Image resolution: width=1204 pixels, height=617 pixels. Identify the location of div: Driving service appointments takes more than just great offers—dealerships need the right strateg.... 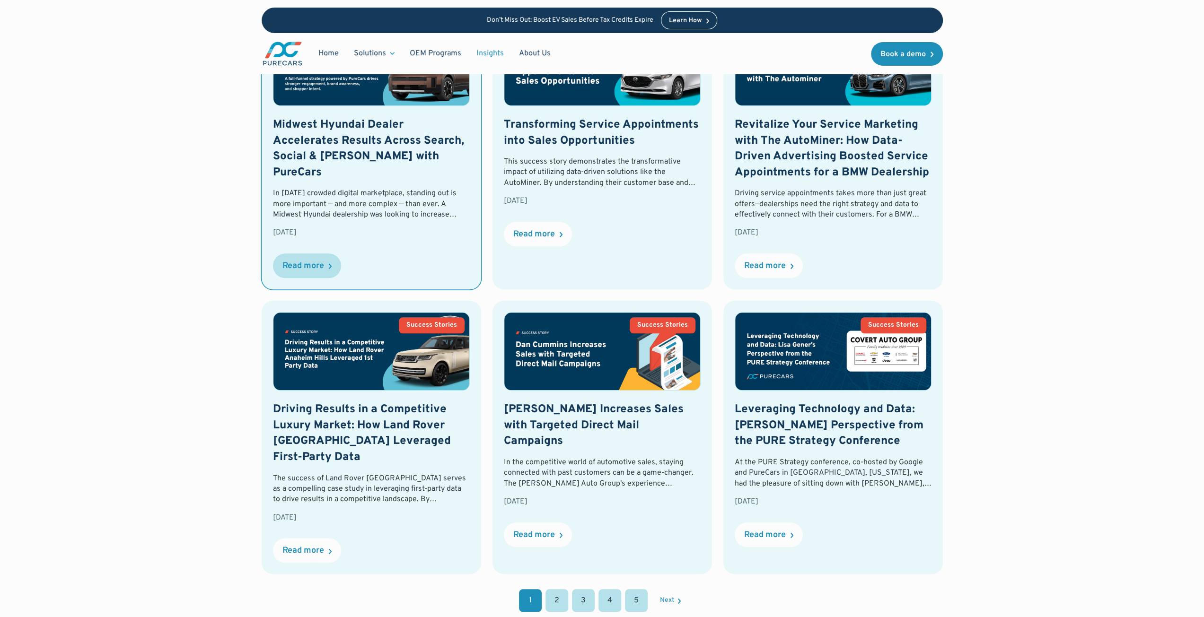
(833, 204).